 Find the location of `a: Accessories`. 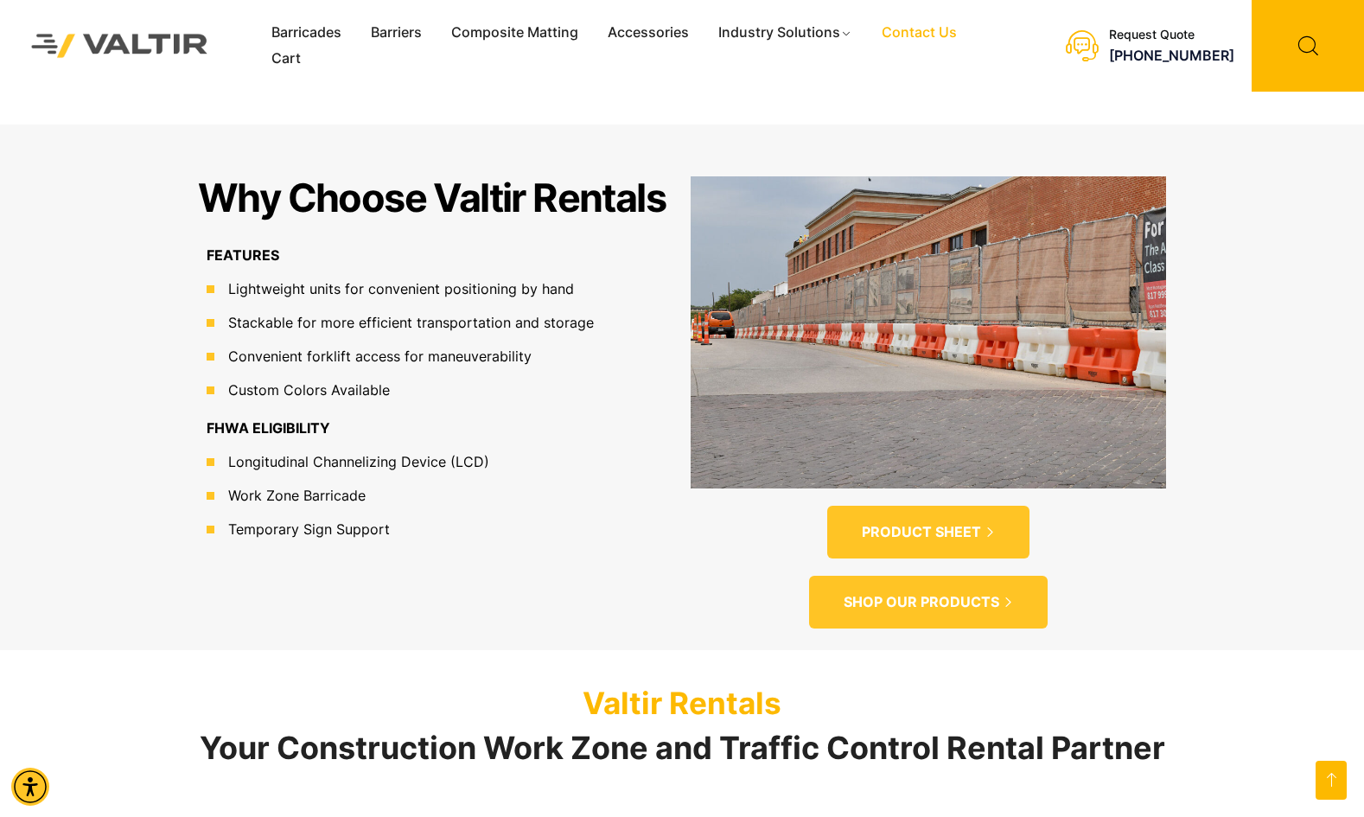

a: Accessories is located at coordinates (648, 33).